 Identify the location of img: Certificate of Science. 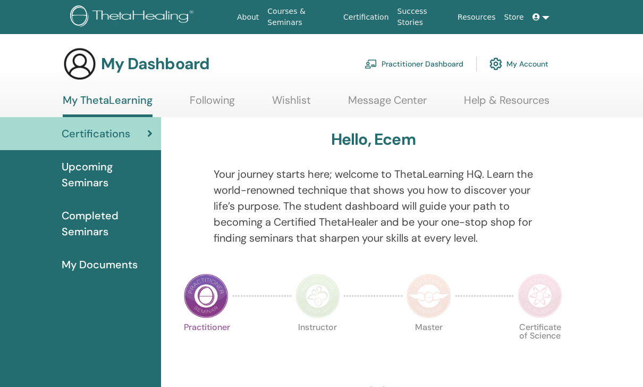
(540, 296).